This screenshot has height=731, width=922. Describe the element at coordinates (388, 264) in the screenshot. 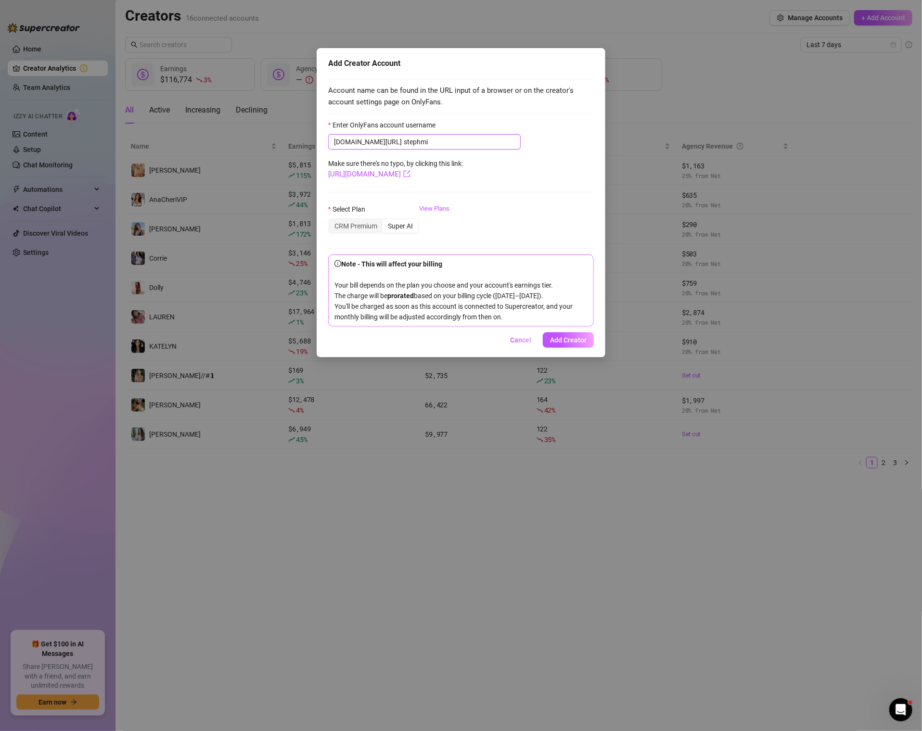

I see `strong: Note - This will affect your billing` at that location.